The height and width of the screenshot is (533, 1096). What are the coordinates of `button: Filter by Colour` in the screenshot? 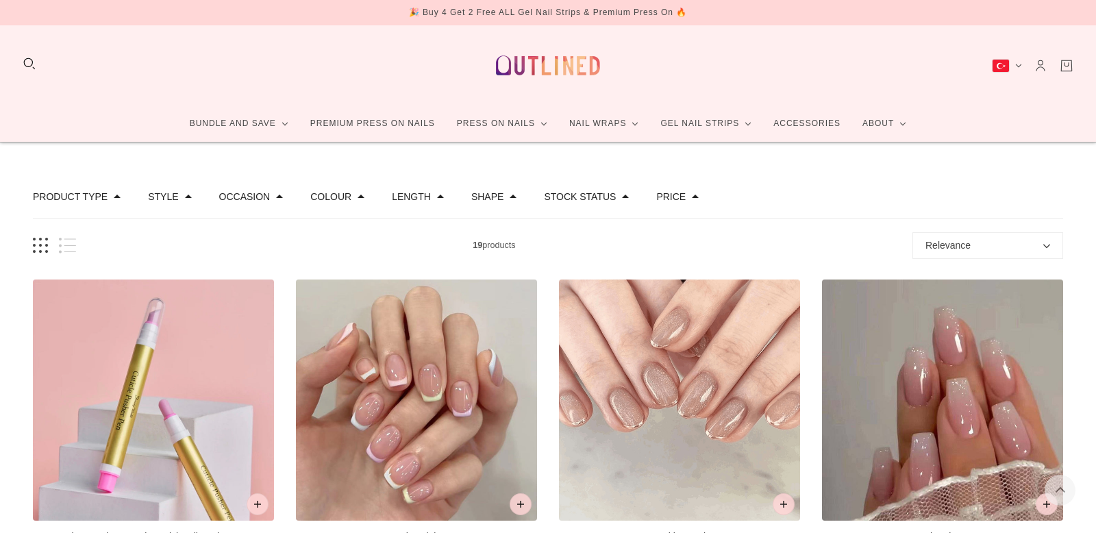 It's located at (331, 197).